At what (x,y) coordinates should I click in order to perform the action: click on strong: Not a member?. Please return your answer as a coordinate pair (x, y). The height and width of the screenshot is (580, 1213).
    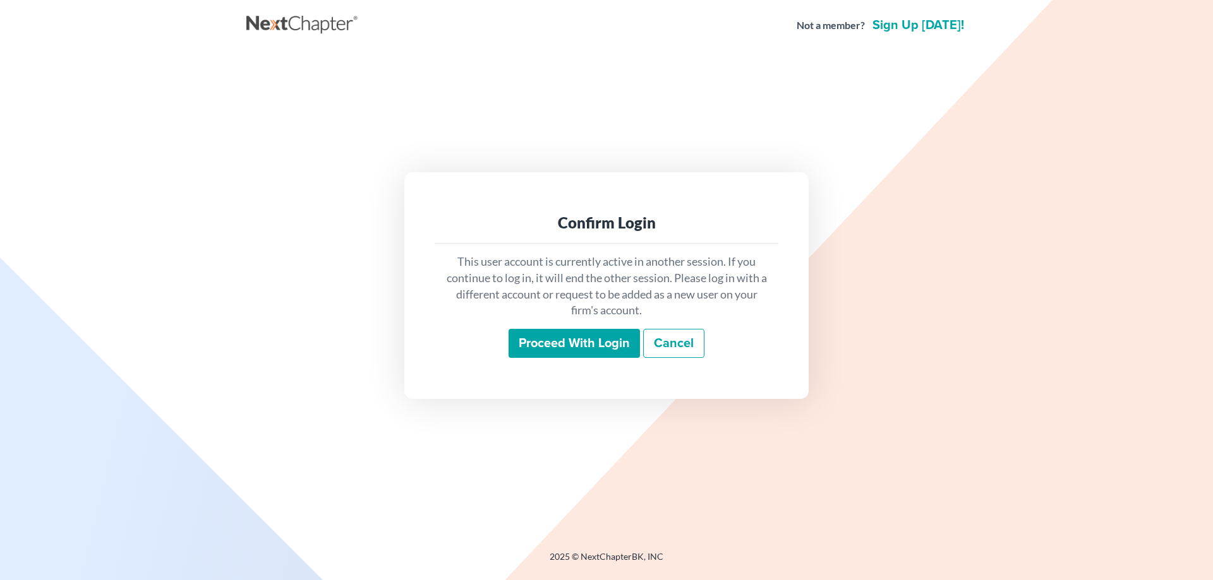
    Looking at the image, I should click on (831, 25).